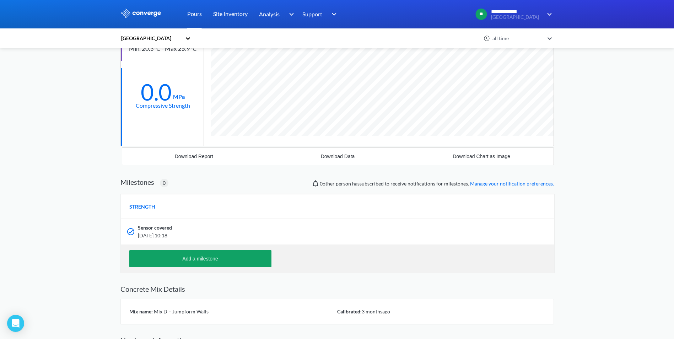 The height and width of the screenshot is (339, 674). Describe the element at coordinates (269, 14) in the screenshot. I see `span: Analysis` at that location.